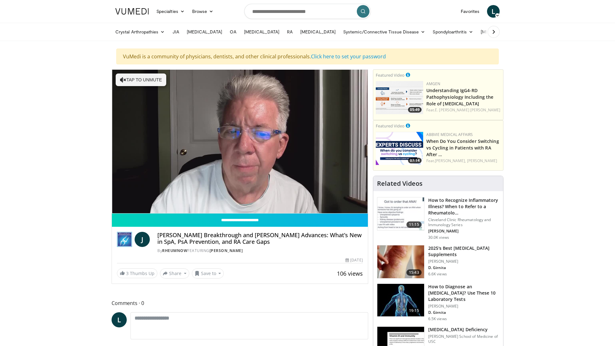  I want to click on p: 6.5K views, so click(437, 319).